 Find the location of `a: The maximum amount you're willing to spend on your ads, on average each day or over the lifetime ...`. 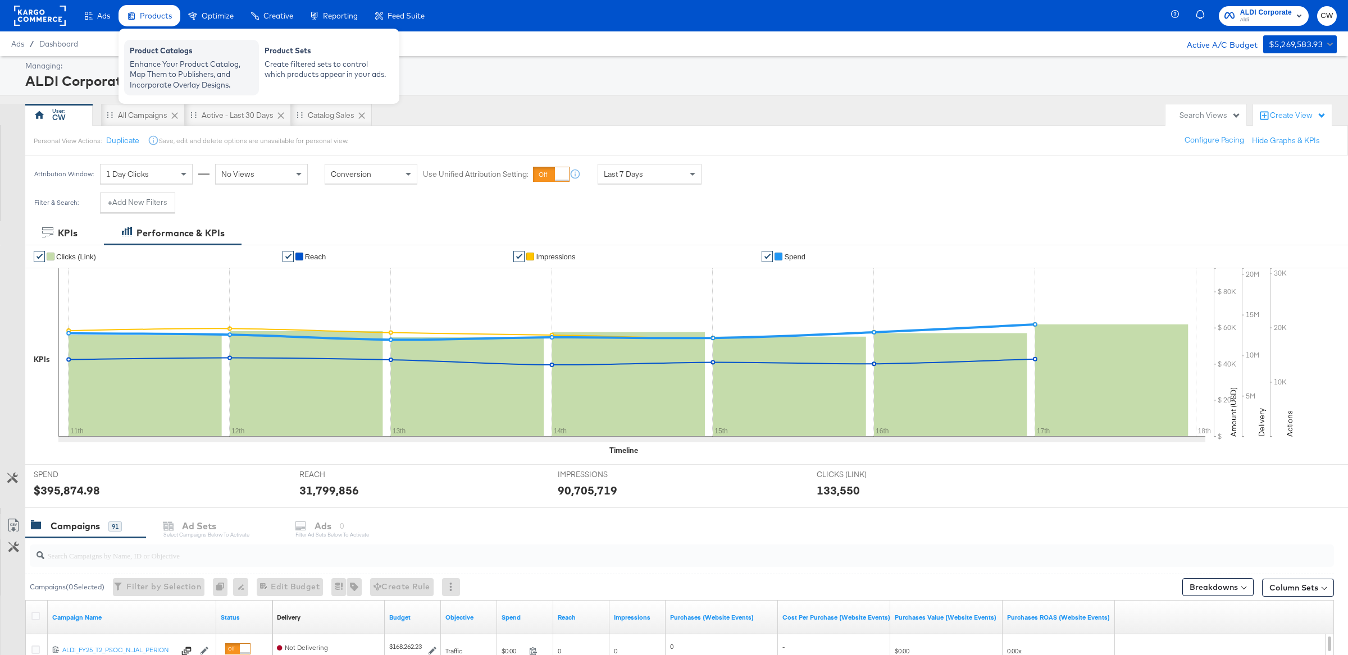

a: The maximum amount you're willing to spend on your ads, on average each day or over the lifetime ... is located at coordinates (413, 618).